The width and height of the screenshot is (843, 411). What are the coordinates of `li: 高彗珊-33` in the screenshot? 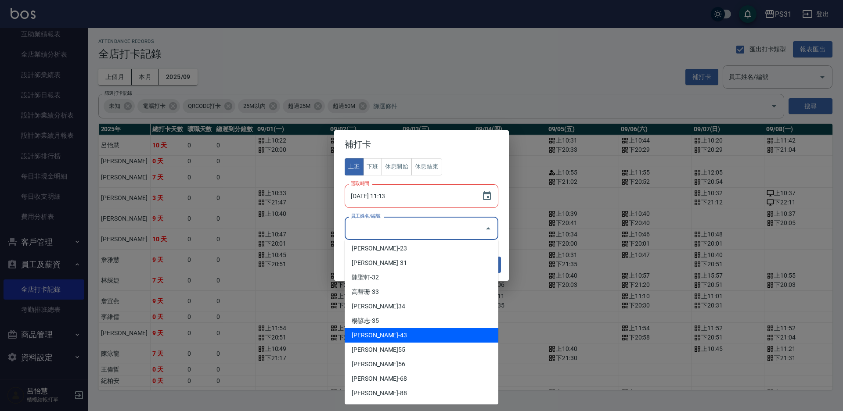 It's located at (422, 292).